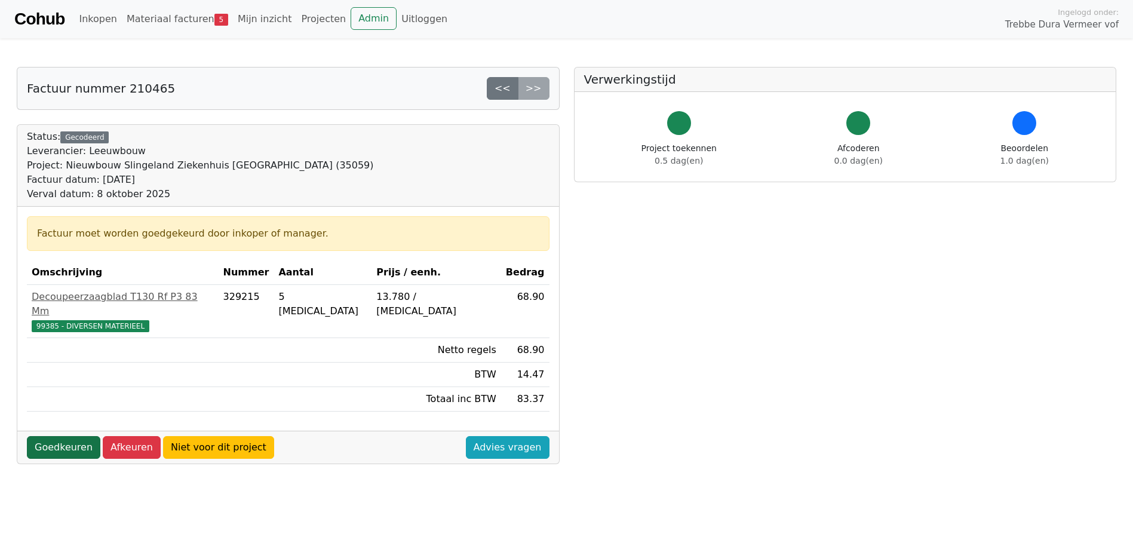 The height and width of the screenshot is (552, 1133). Describe the element at coordinates (1062, 24) in the screenshot. I see `span: Trebbe Dura Vermeer vof` at that location.